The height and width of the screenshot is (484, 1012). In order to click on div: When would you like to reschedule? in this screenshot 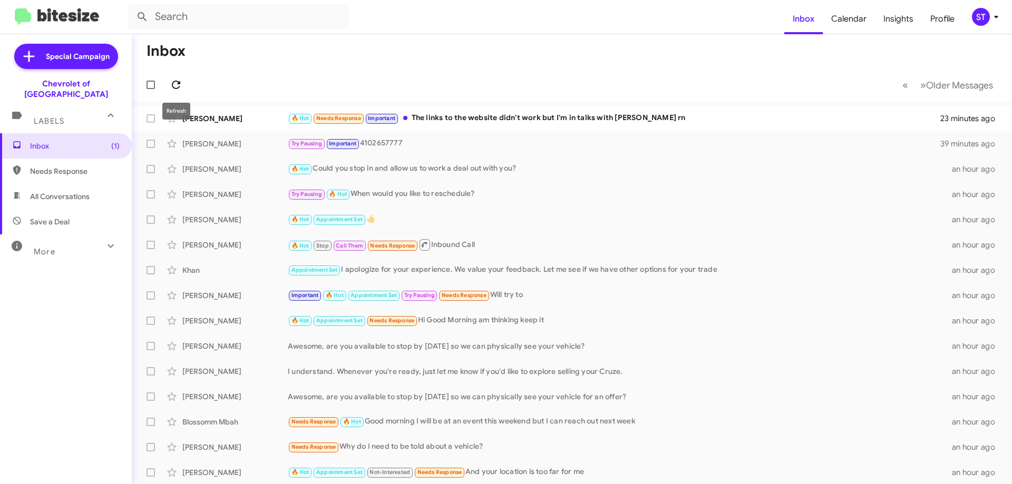, I will do `click(620, 194)`.